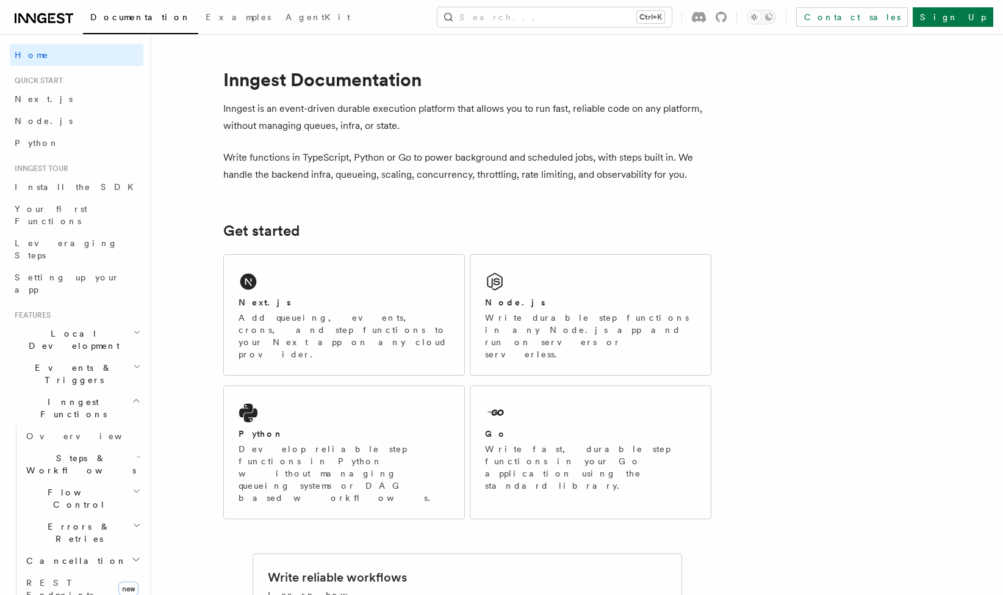 This screenshot has height=595, width=1003. Describe the element at coordinates (82, 436) in the screenshot. I see `a: Overview` at that location.